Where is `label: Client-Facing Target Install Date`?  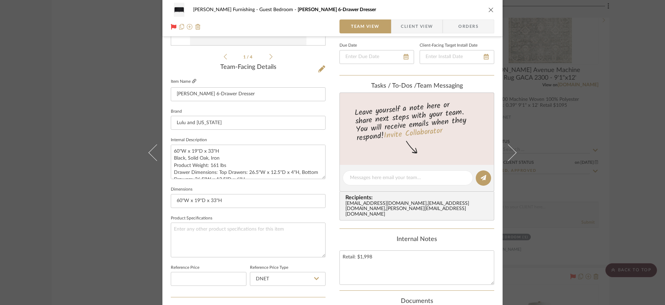
label: Client-Facing Target Install Date is located at coordinates (448, 46).